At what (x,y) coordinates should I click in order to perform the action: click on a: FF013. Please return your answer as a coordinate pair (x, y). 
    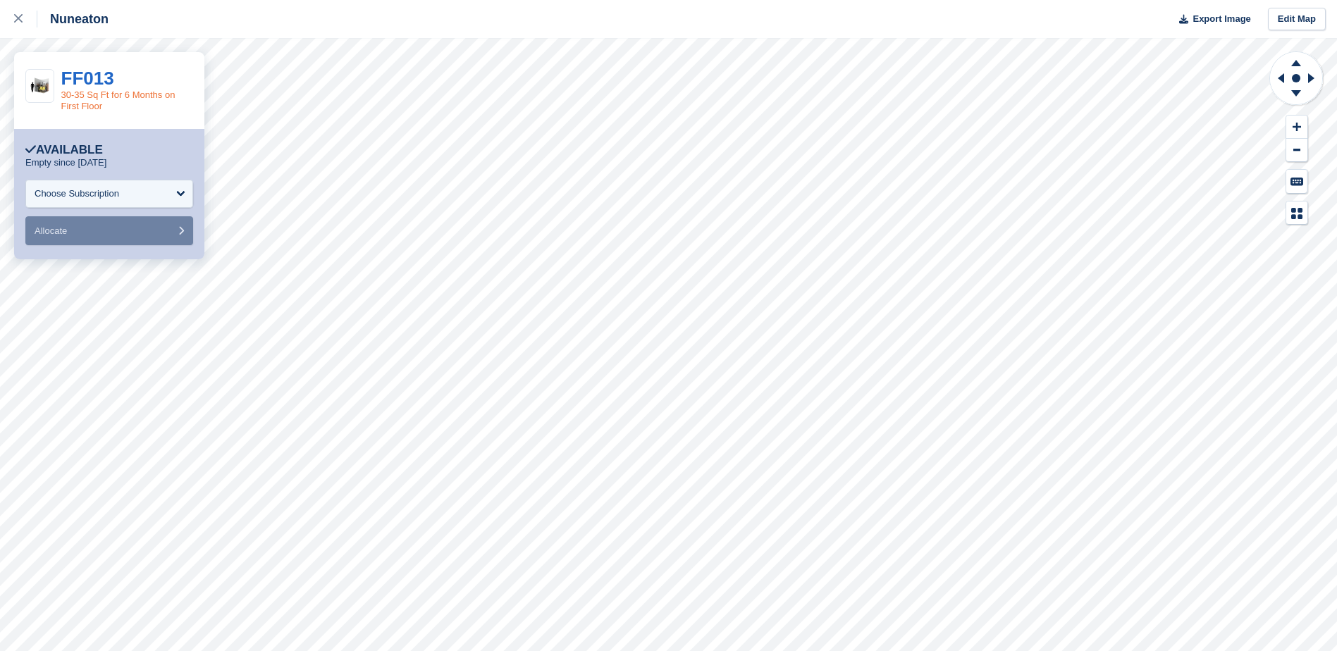
    Looking at the image, I should click on (87, 78).